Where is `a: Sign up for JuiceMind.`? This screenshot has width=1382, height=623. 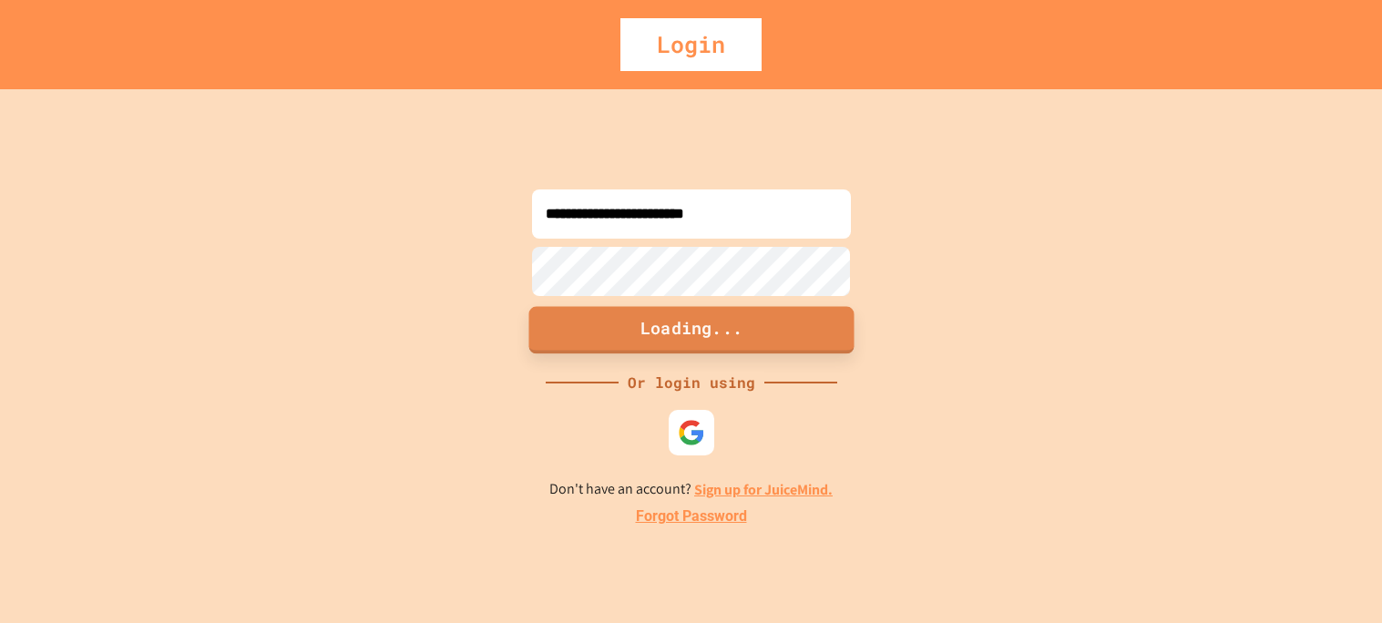 a: Sign up for JuiceMind. is located at coordinates (763, 489).